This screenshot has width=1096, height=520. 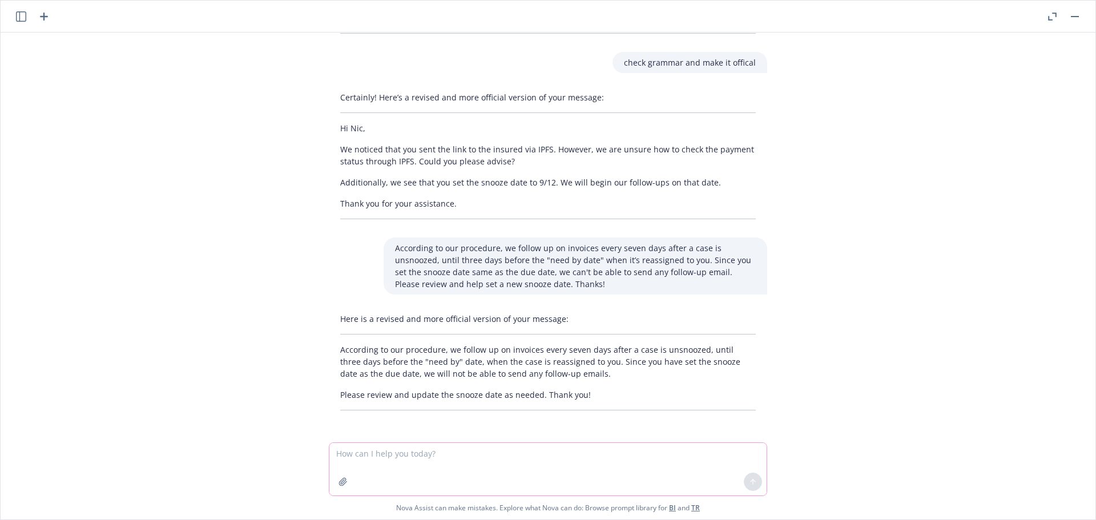 What do you see at coordinates (672, 507) in the screenshot?
I see `a: BI` at bounding box center [672, 507].